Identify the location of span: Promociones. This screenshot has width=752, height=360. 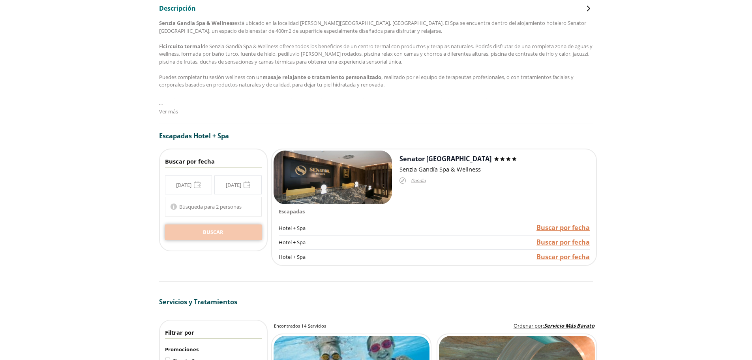
(182, 349).